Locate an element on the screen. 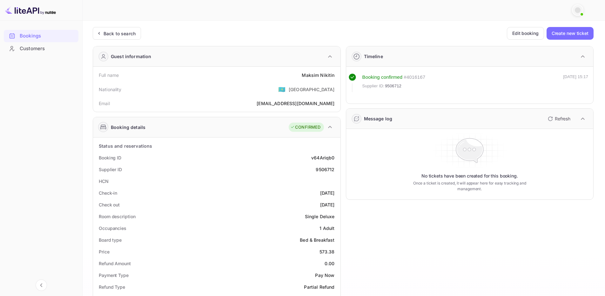 The height and width of the screenshot is (296, 605). div: CONFIRMED is located at coordinates (305, 127).